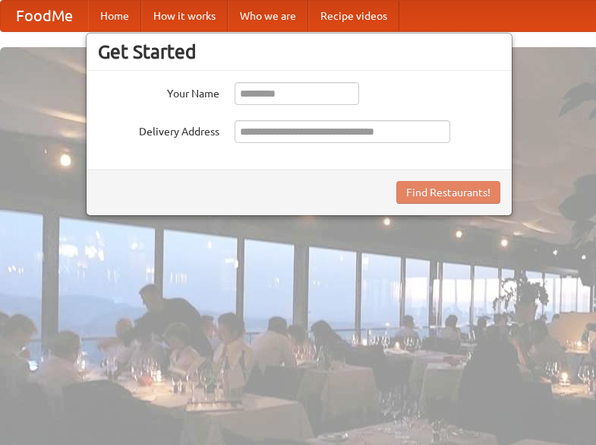 The height and width of the screenshot is (445, 596). I want to click on button: Find Restaurants!, so click(448, 192).